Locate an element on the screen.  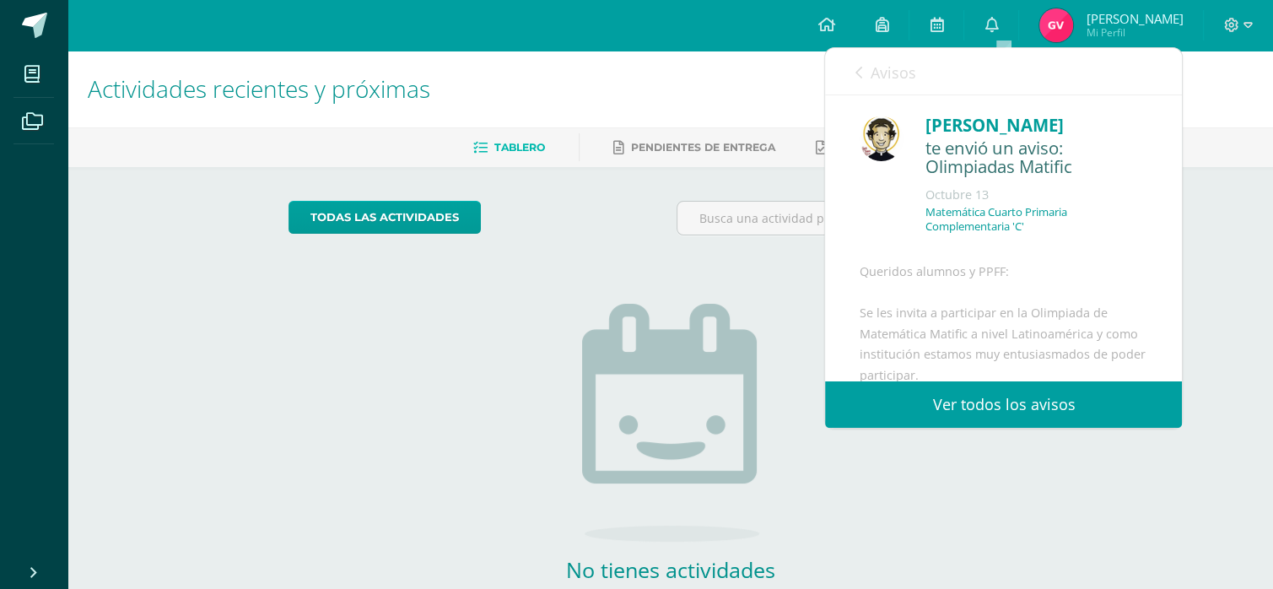
a: Tablero is located at coordinates (509, 148).